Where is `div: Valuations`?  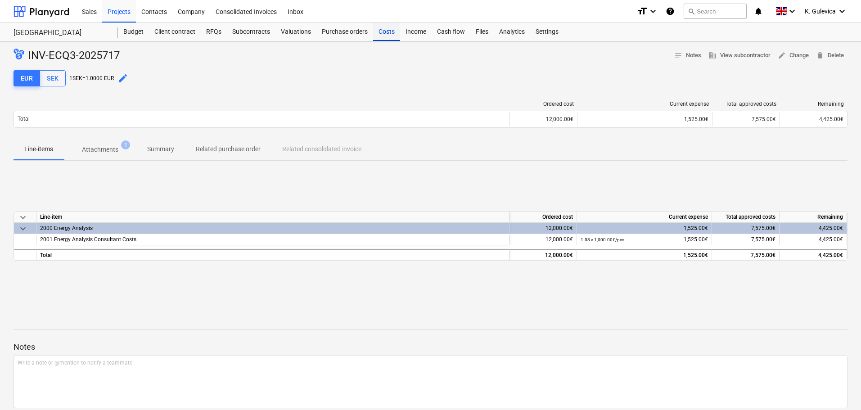 div: Valuations is located at coordinates (296, 32).